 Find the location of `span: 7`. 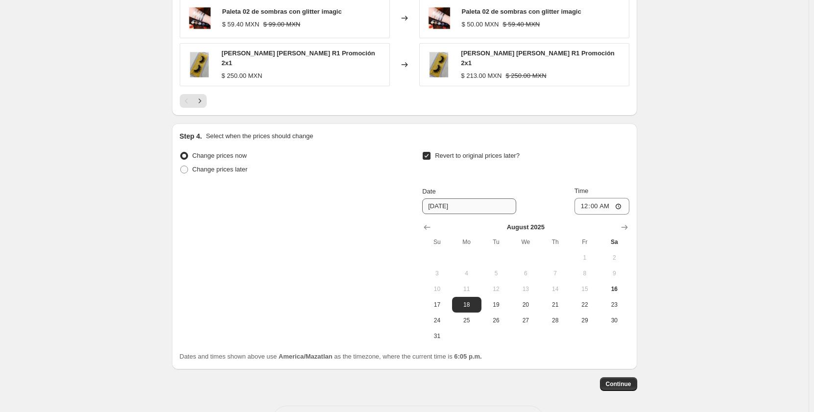

span: 7 is located at coordinates (555, 273).